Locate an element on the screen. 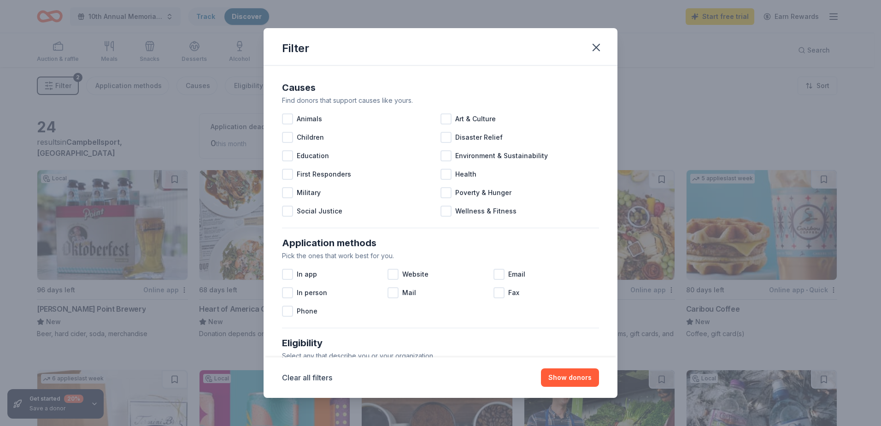 This screenshot has width=881, height=426. span: Animals is located at coordinates (309, 119).